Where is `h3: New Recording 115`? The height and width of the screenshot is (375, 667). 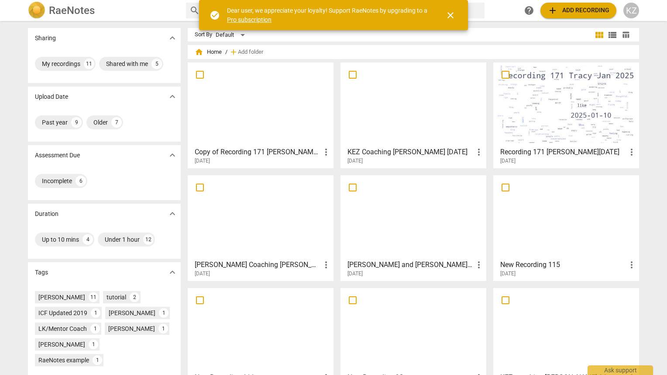
h3: New Recording 115 is located at coordinates (563, 265).